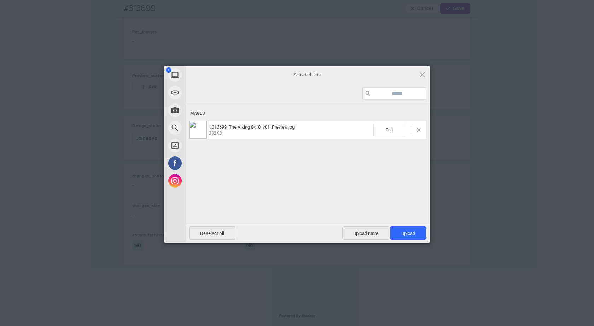  I want to click on span: 1, so click(169, 70).